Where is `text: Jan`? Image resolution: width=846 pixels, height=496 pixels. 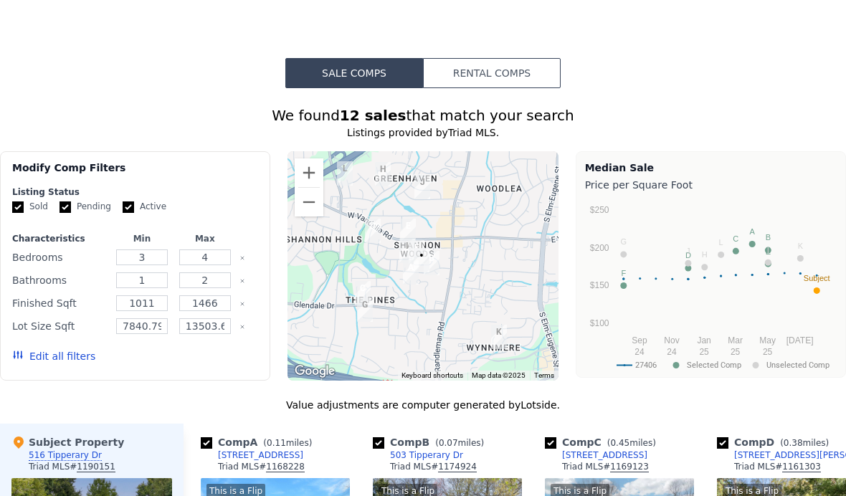 text: Jan is located at coordinates (703, 340).